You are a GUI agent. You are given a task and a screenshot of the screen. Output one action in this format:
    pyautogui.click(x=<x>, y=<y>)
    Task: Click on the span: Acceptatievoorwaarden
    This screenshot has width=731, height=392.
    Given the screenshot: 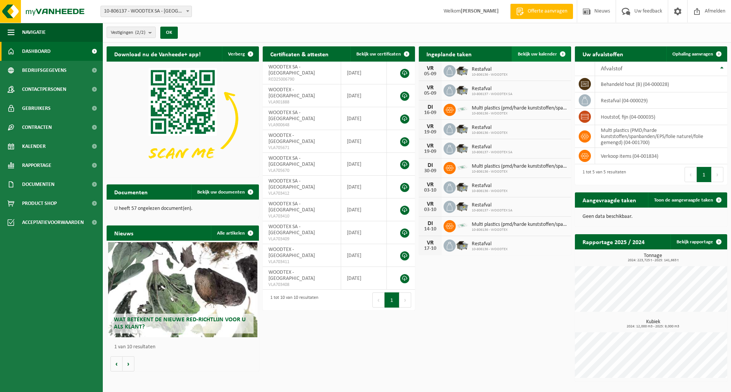 What is the action you would take?
    pyautogui.click(x=53, y=223)
    